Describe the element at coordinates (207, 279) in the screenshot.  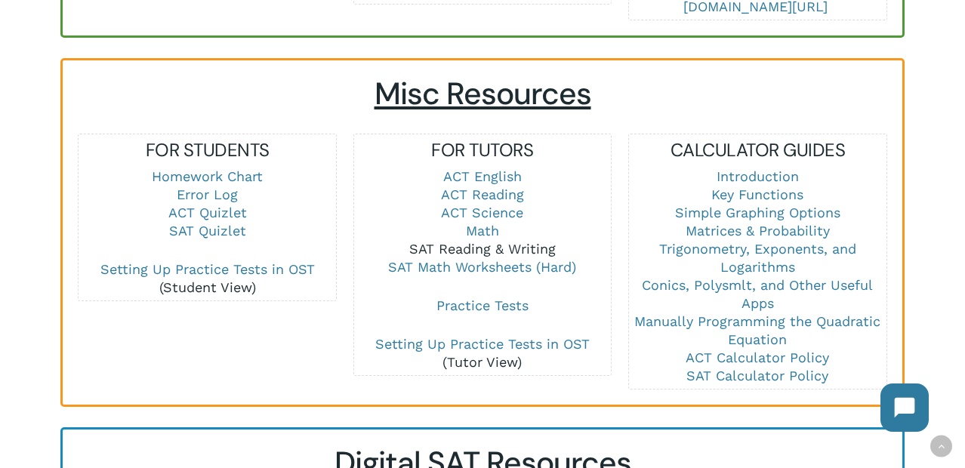
I see `p: (Student View)` at that location.